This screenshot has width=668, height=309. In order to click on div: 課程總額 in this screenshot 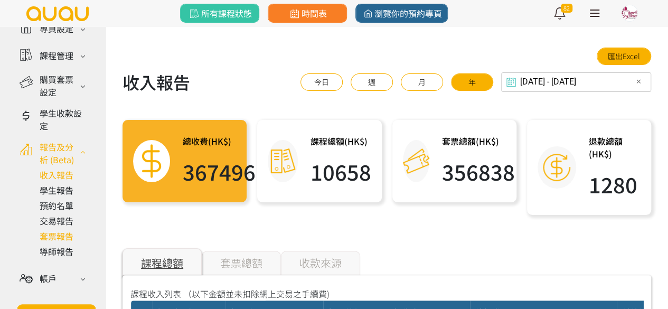, I will do `click(162, 261)`.